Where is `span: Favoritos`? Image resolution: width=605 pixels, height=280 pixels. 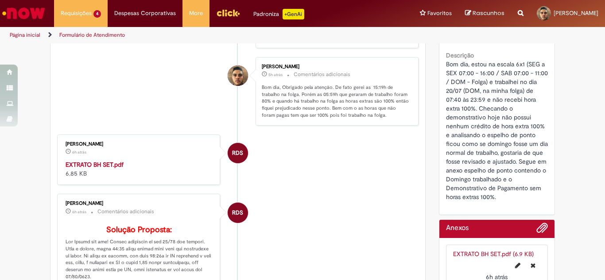 span: Favoritos is located at coordinates (439, 13).